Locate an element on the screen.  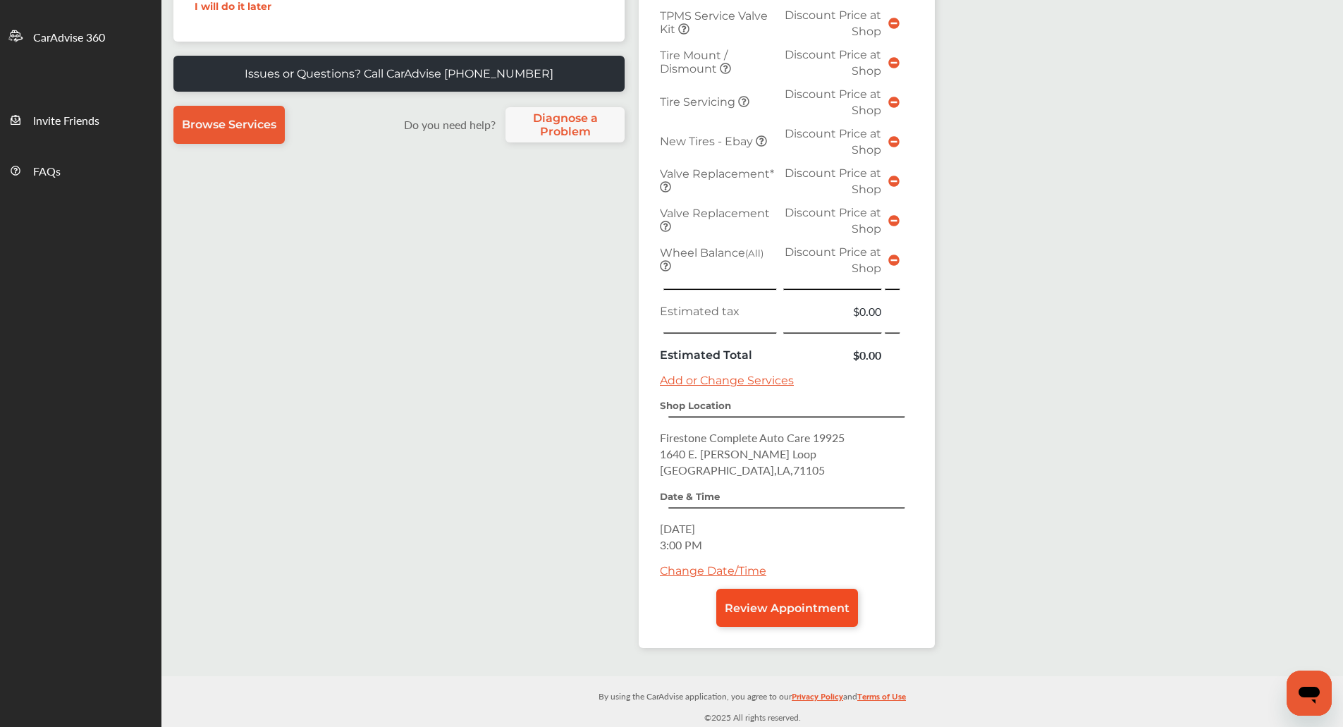
strong: Shop Location is located at coordinates (695, 405).